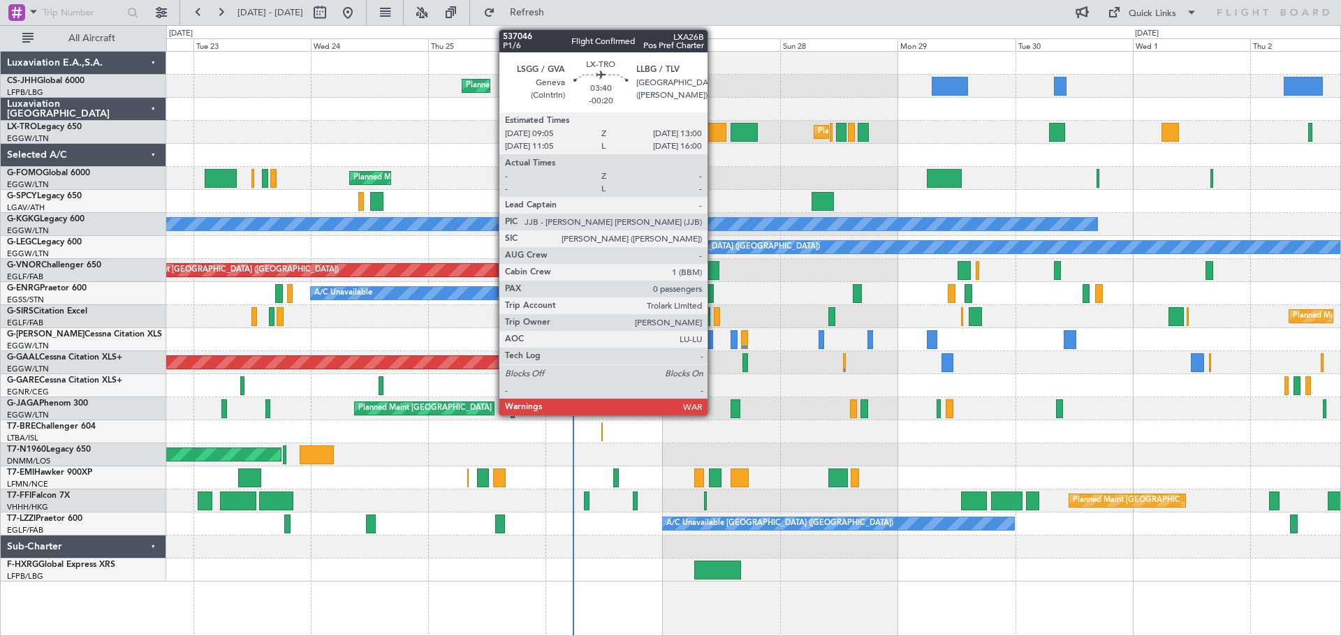 Image resolution: width=1341 pixels, height=636 pixels. What do you see at coordinates (21, 427) in the screenshot?
I see `span: T7-BRE` at bounding box center [21, 427].